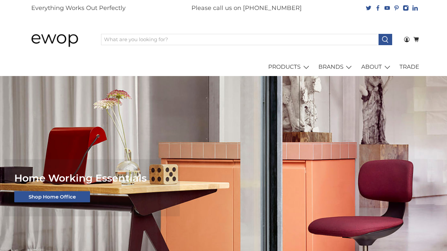  Describe the element at coordinates (336, 67) in the screenshot. I see `a: BRANDS` at that location.